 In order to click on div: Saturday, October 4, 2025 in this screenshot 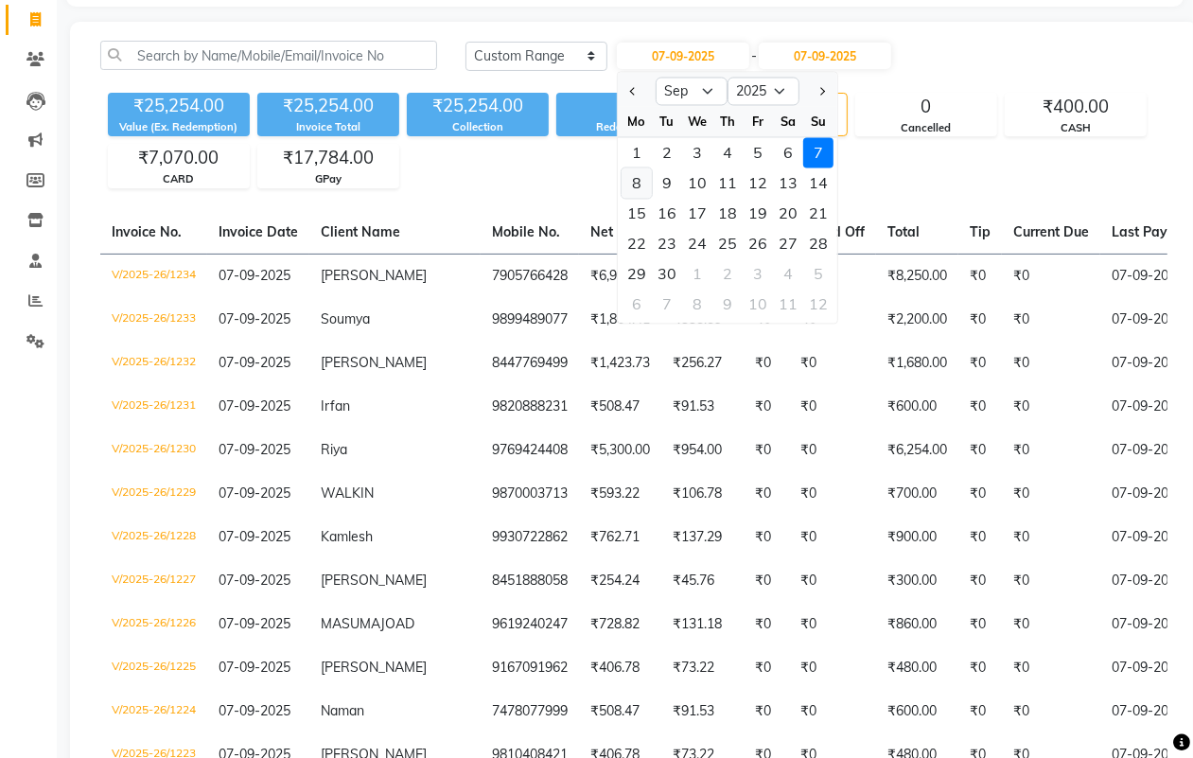, I will do `click(788, 274)`.